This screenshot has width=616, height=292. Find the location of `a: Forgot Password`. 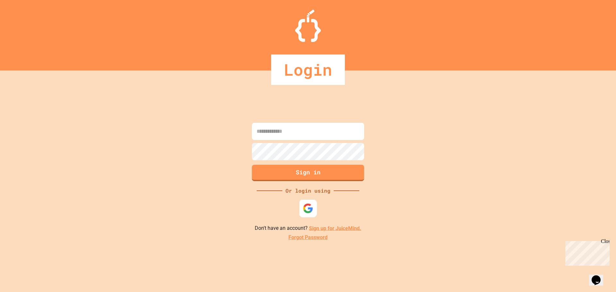

a: Forgot Password is located at coordinates (308, 238).